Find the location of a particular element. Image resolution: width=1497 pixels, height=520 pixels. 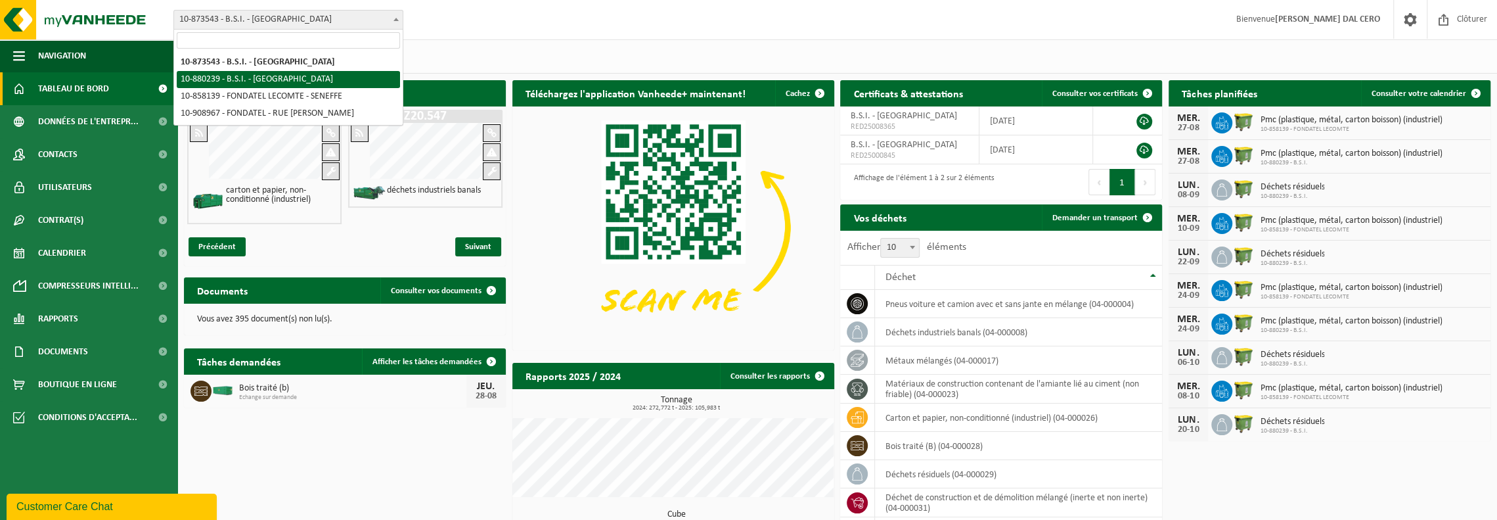

div: 20-10 is located at coordinates (1188, 430).